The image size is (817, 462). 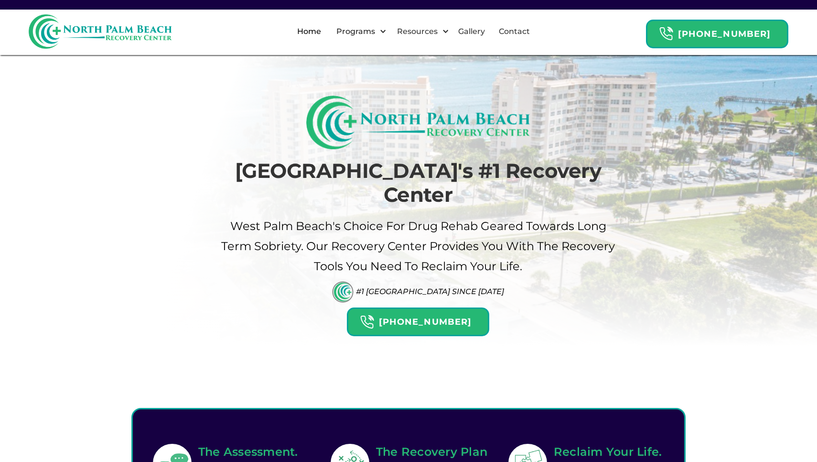 I want to click on h2: Reclaim Your Life., so click(x=614, y=451).